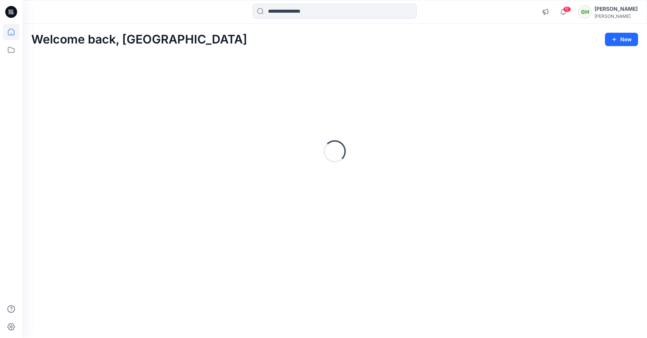 The image size is (647, 338). I want to click on span: 11, so click(567, 9).